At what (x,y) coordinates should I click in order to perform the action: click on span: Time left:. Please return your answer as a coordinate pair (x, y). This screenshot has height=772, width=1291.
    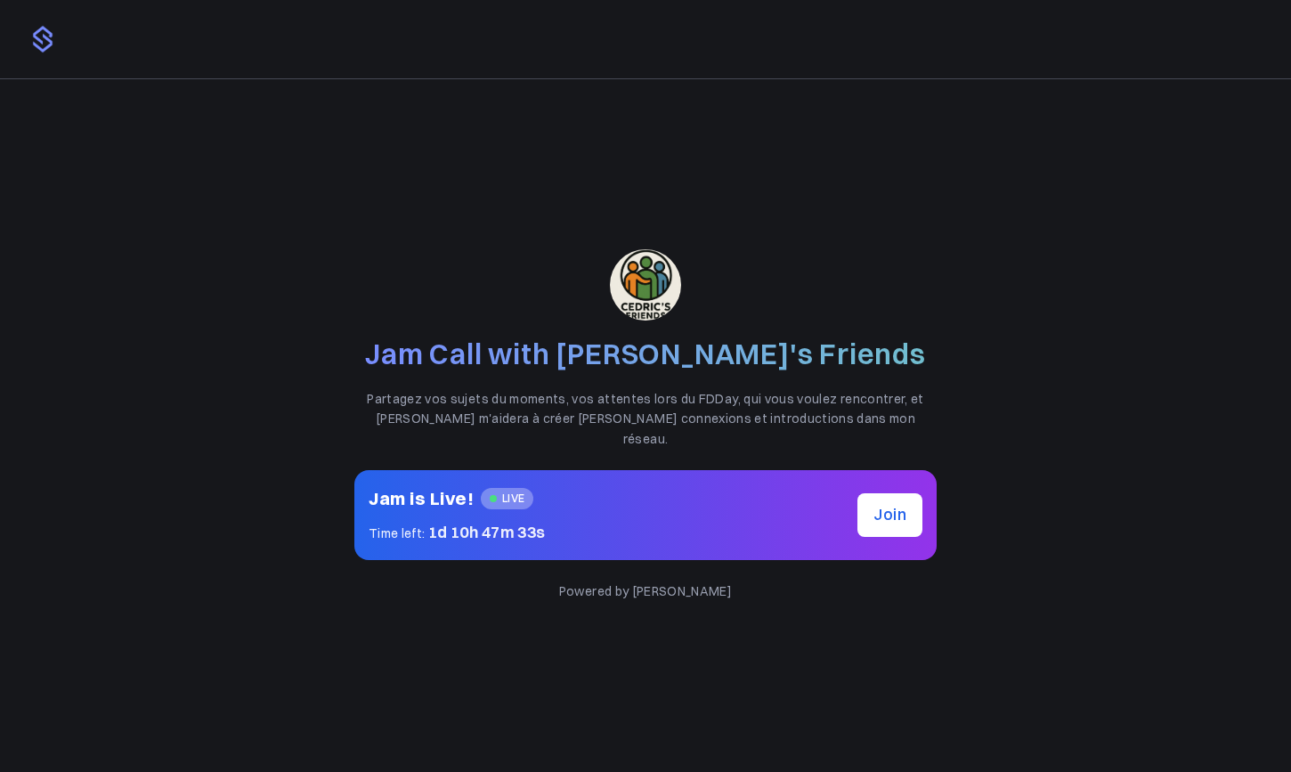
    Looking at the image, I should click on (397, 533).